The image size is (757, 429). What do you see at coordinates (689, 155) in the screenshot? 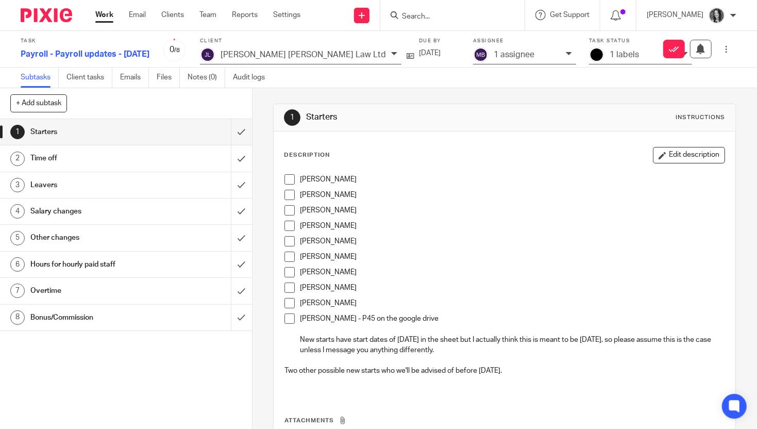
I see `button: Edit description` at bounding box center [689, 155].